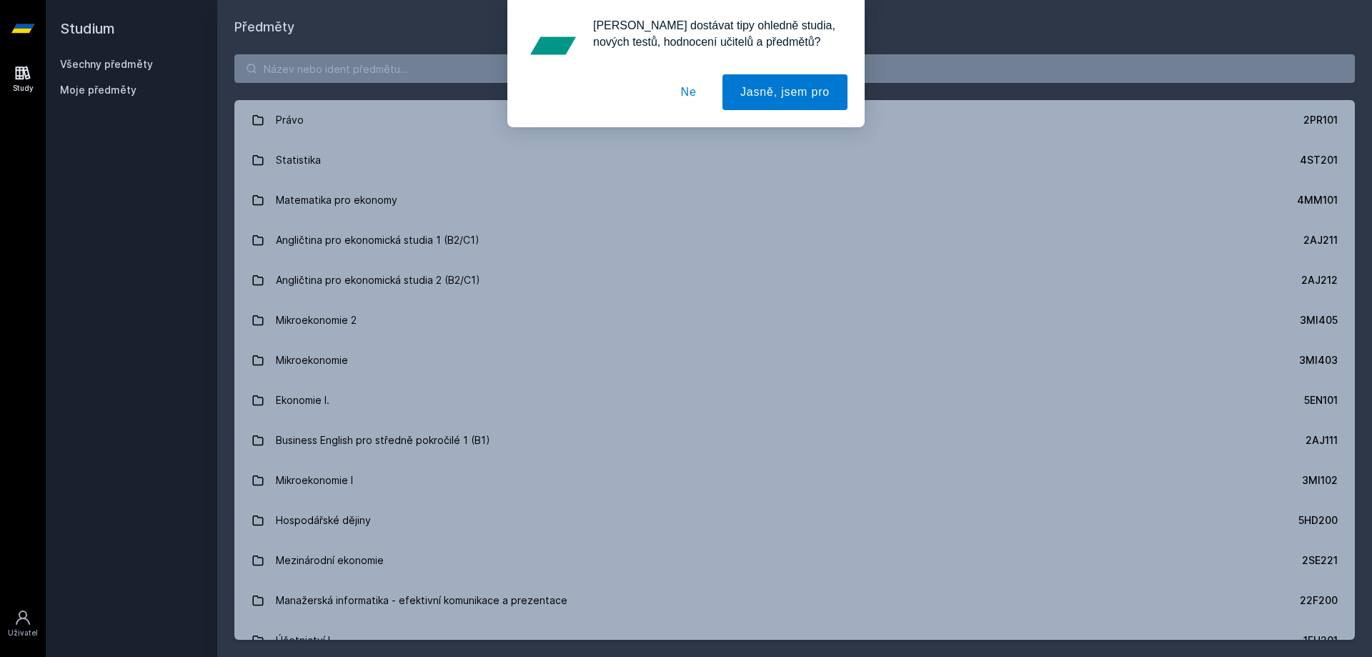  What do you see at coordinates (795, 280) in the screenshot?
I see `a: Angličtina pro ekonomická studia 2 (B2/C1) 2AJ212` at bounding box center [795, 280].